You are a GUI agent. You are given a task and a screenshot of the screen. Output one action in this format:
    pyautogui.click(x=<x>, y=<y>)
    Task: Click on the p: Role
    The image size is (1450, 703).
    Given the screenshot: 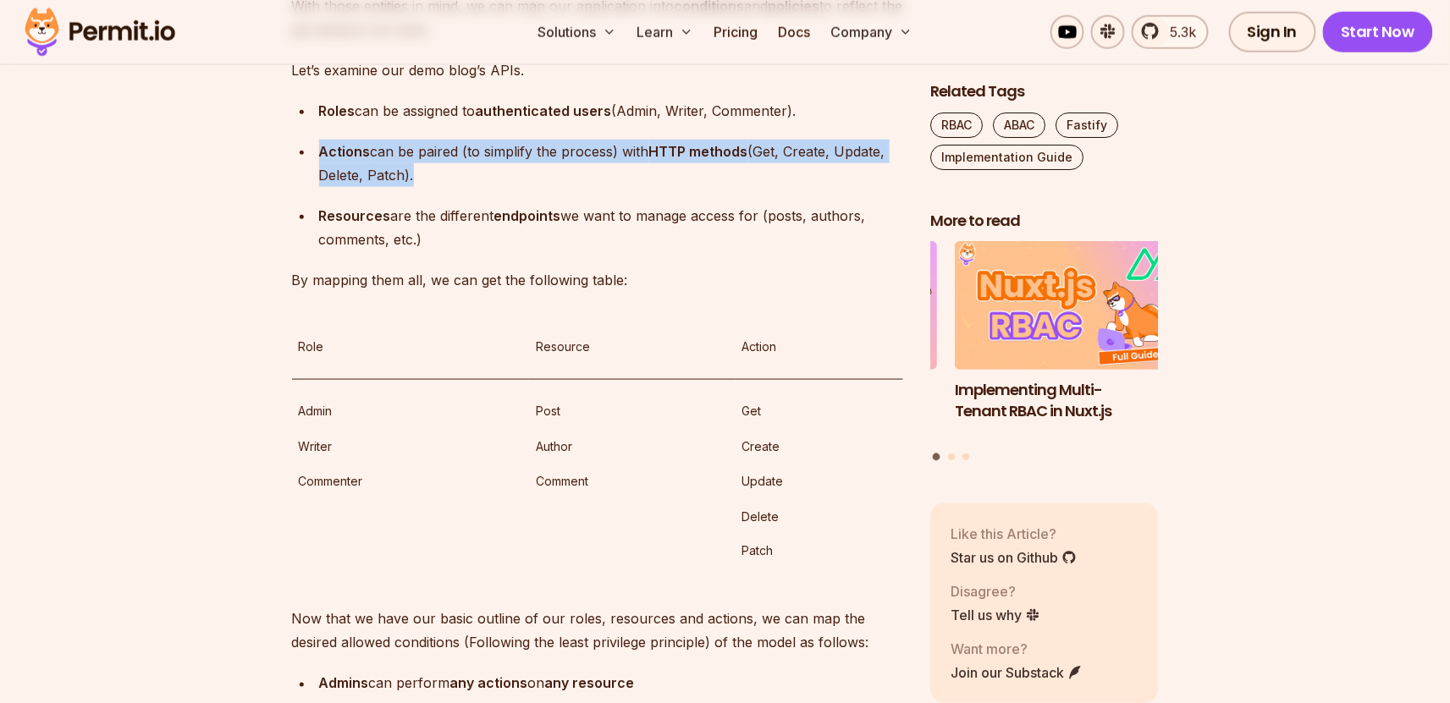 What is the action you would take?
    pyautogui.click(x=411, y=347)
    